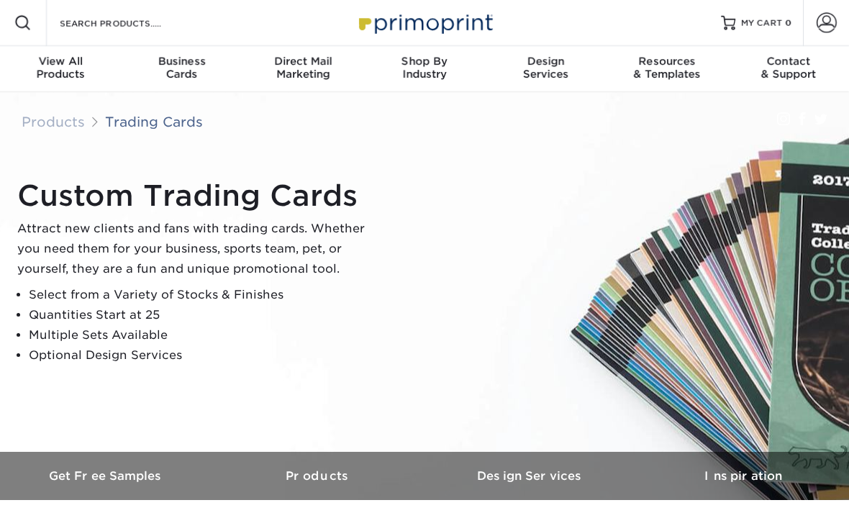 The image size is (849, 513). What do you see at coordinates (546, 61) in the screenshot?
I see `span: Design` at bounding box center [546, 61].